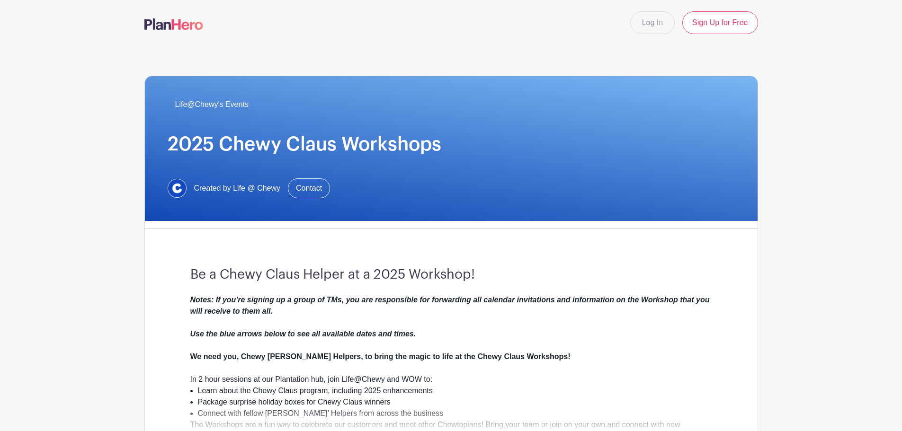  I want to click on li: Learn about the Chewy Claus program, including 2025 enhancements, so click(455, 391).